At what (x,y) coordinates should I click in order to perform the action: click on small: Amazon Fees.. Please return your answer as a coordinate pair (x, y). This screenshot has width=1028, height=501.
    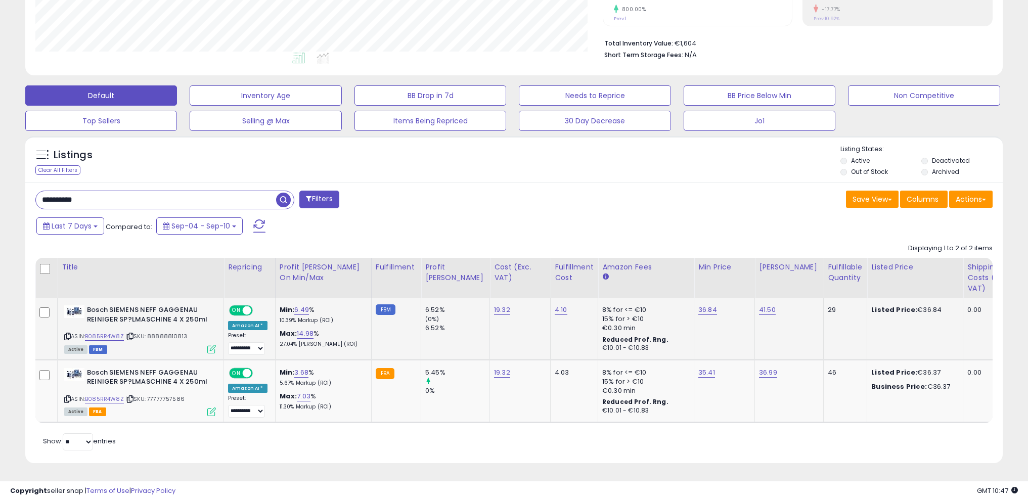
    Looking at the image, I should click on (605, 277).